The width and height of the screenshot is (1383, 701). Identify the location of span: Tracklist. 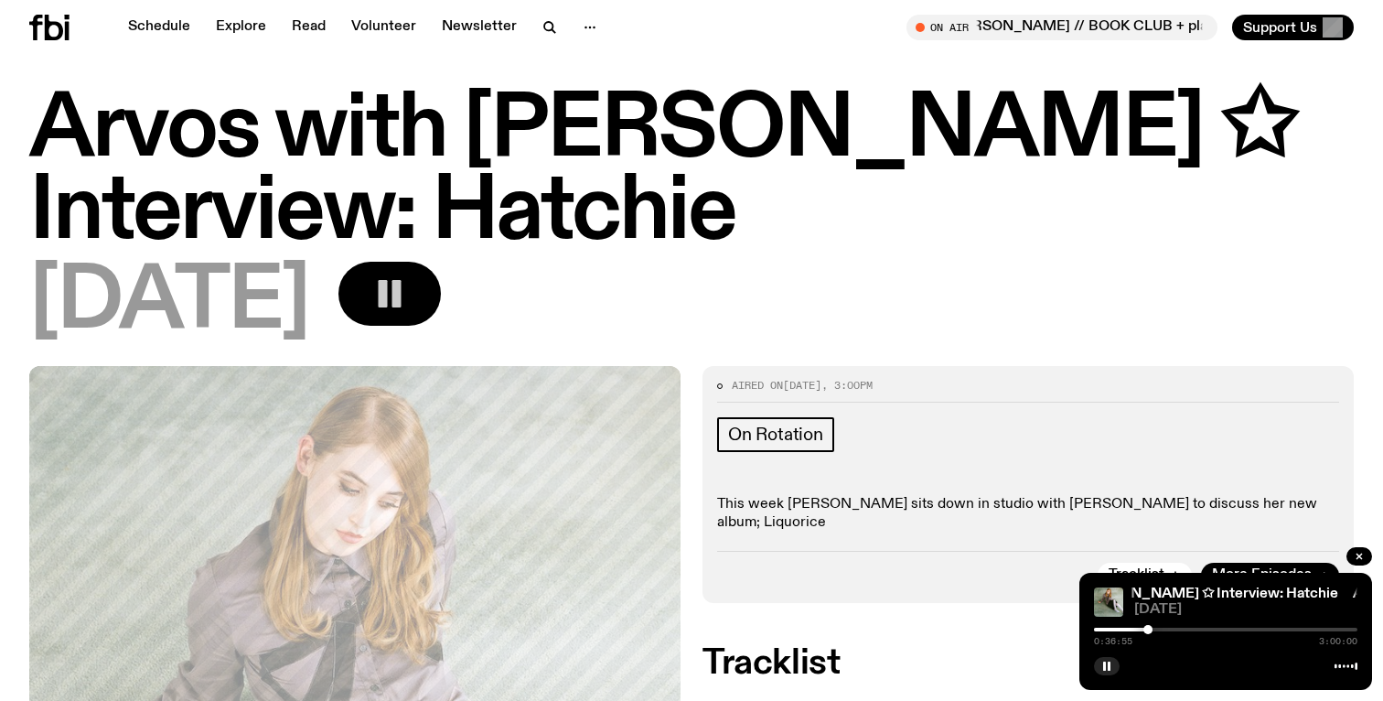
(1136, 574).